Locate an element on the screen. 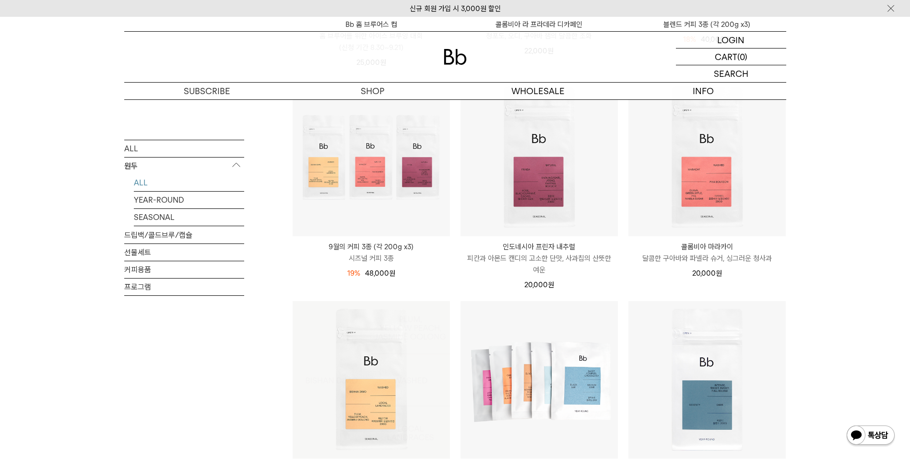  p: 인도네시아 프린자 내추럴 is located at coordinates (539, 247).